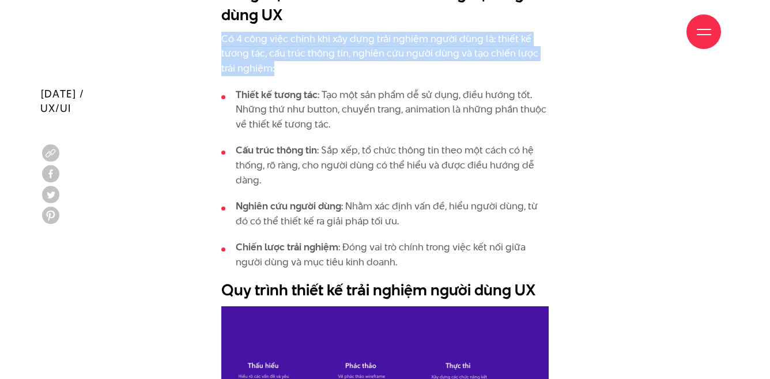 The image size is (770, 379). What do you see at coordinates (288, 206) in the screenshot?
I see `strong: Nghiên cứu người dùng` at bounding box center [288, 206].